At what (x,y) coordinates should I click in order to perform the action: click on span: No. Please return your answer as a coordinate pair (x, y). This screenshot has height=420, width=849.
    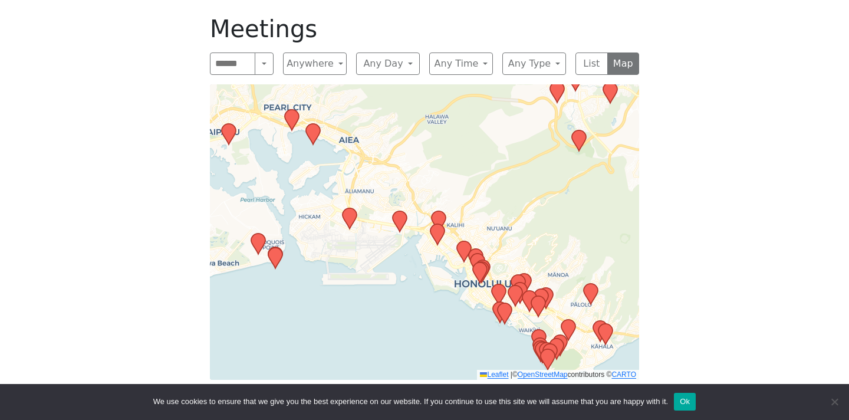
    Looking at the image, I should click on (835, 402).